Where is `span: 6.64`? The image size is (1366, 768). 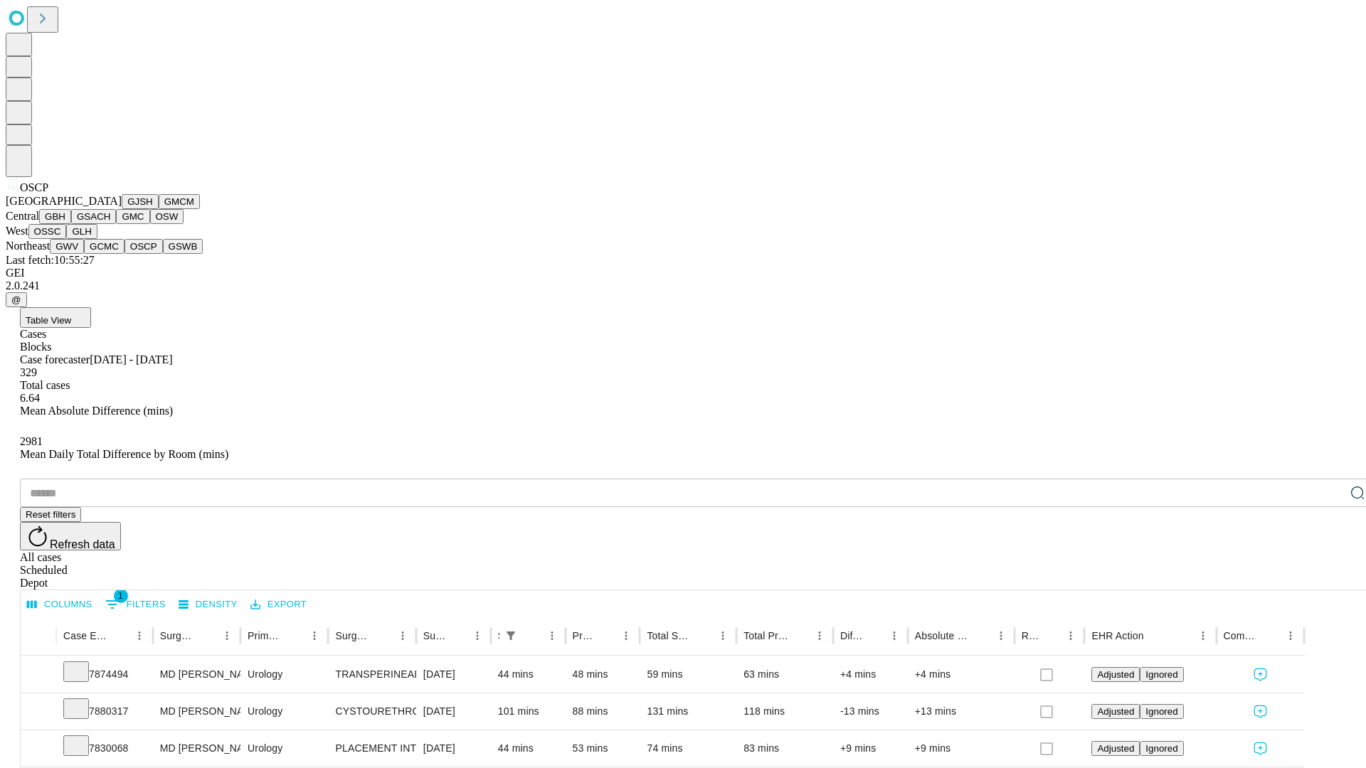
span: 6.64 is located at coordinates (30, 398).